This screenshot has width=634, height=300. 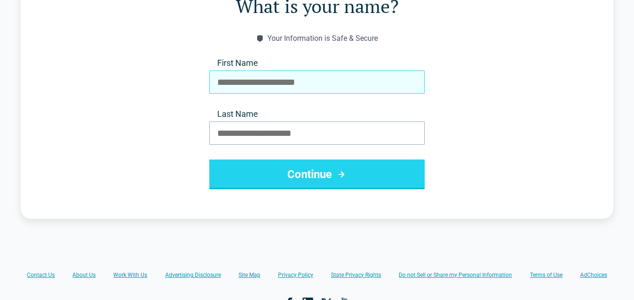 I want to click on a: Site Map, so click(x=249, y=275).